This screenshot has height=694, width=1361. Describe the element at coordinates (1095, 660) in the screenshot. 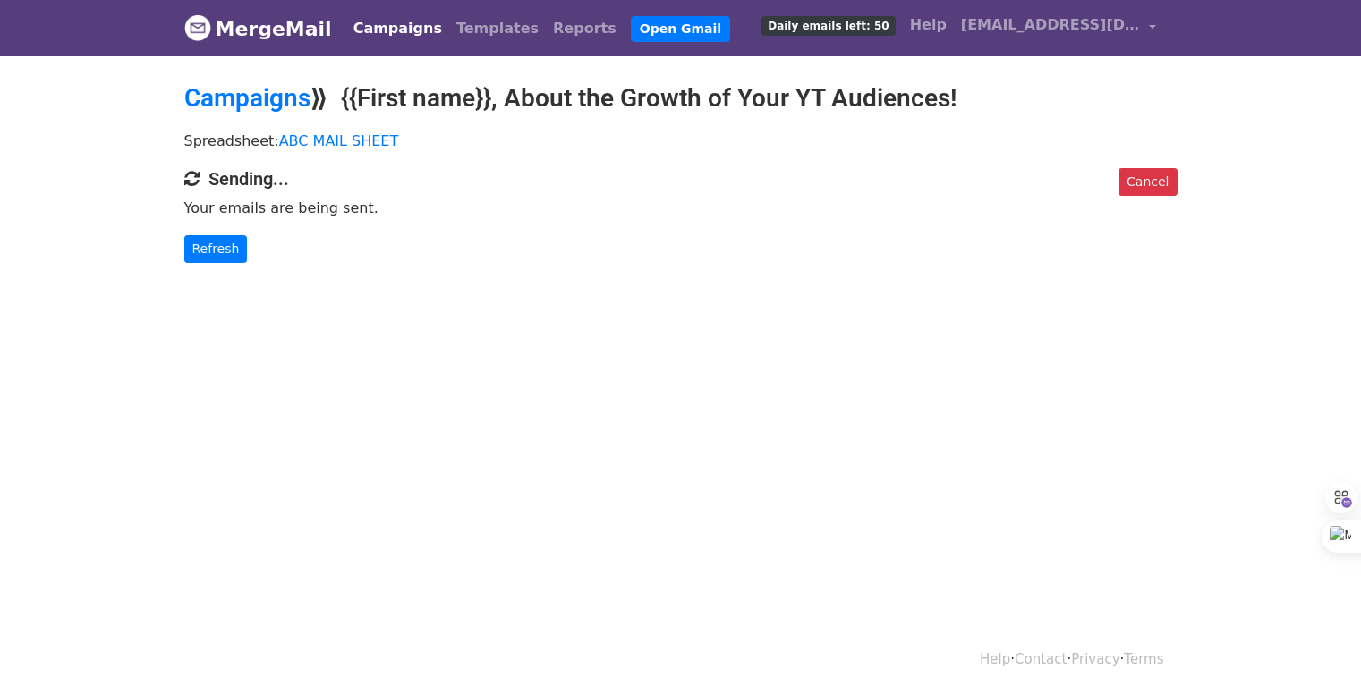

I see `a: Privacy` at that location.